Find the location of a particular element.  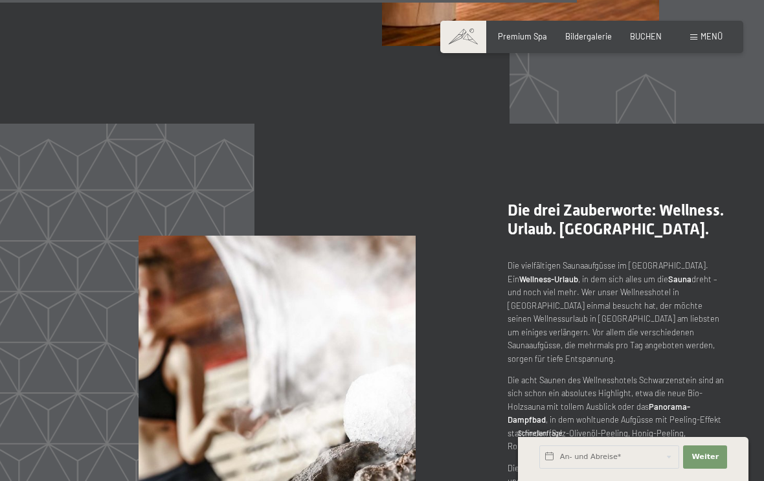

span: Bildergalerie is located at coordinates (589, 36).